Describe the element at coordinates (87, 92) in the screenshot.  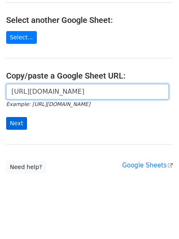
I see `input: Paste your Google Sheet URL here` at that location.